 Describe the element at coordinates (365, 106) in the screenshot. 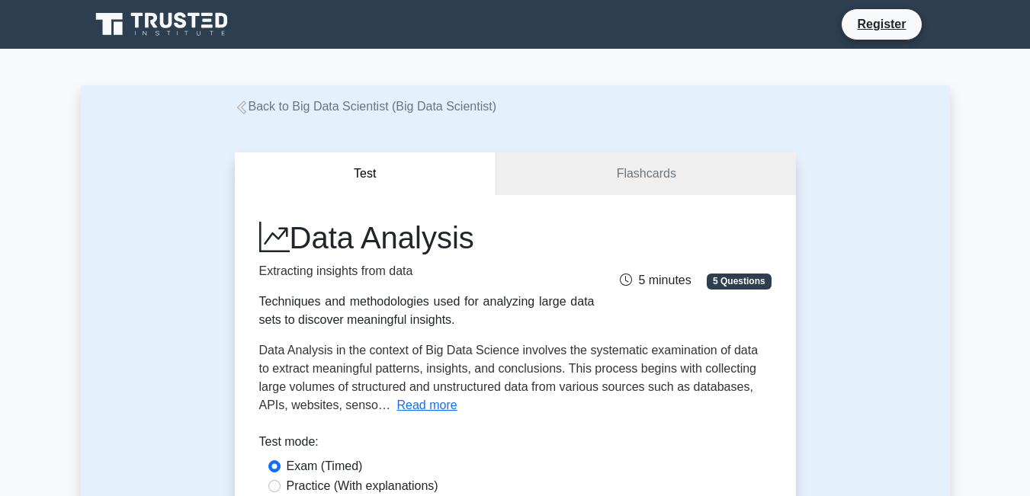

I see `a: Back to Big Data Scientist (Big Data Scientist)` at that location.